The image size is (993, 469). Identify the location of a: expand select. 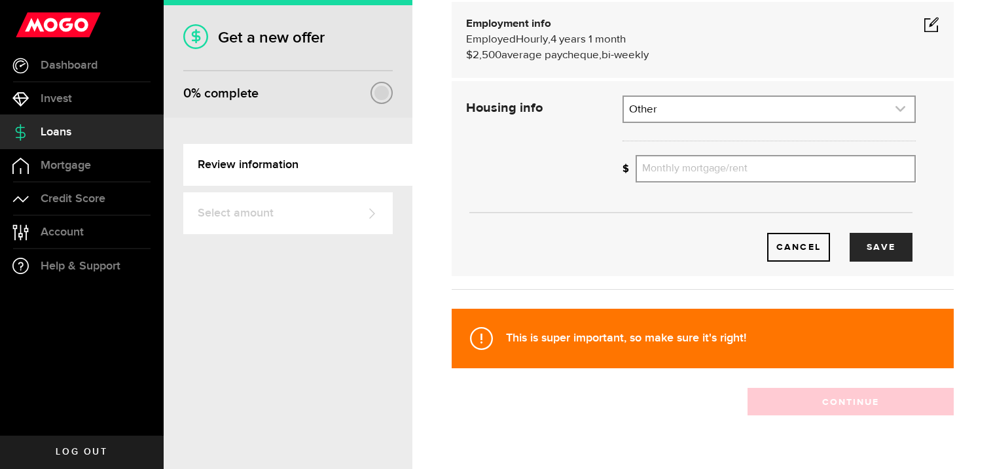
(769, 109).